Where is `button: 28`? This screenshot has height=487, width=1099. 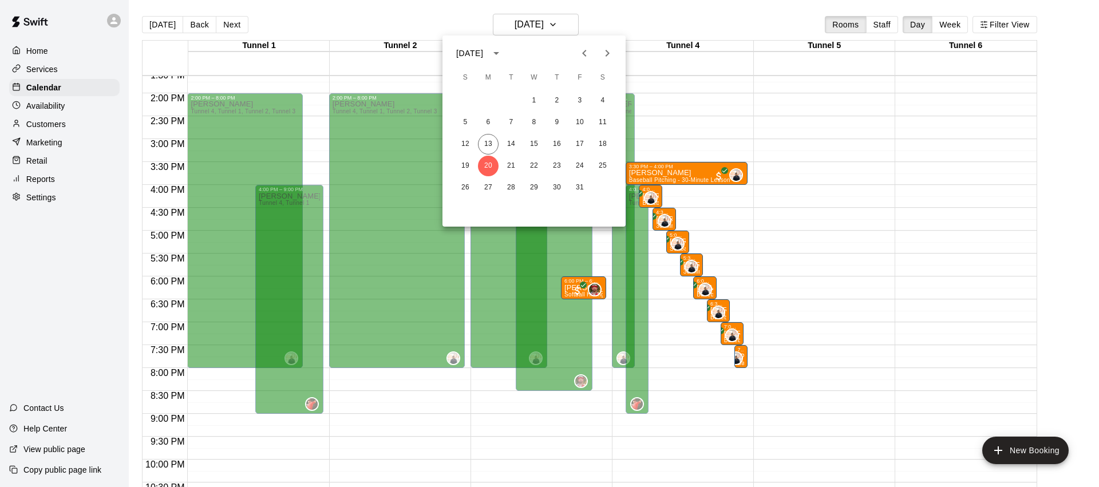 button: 28 is located at coordinates (511, 188).